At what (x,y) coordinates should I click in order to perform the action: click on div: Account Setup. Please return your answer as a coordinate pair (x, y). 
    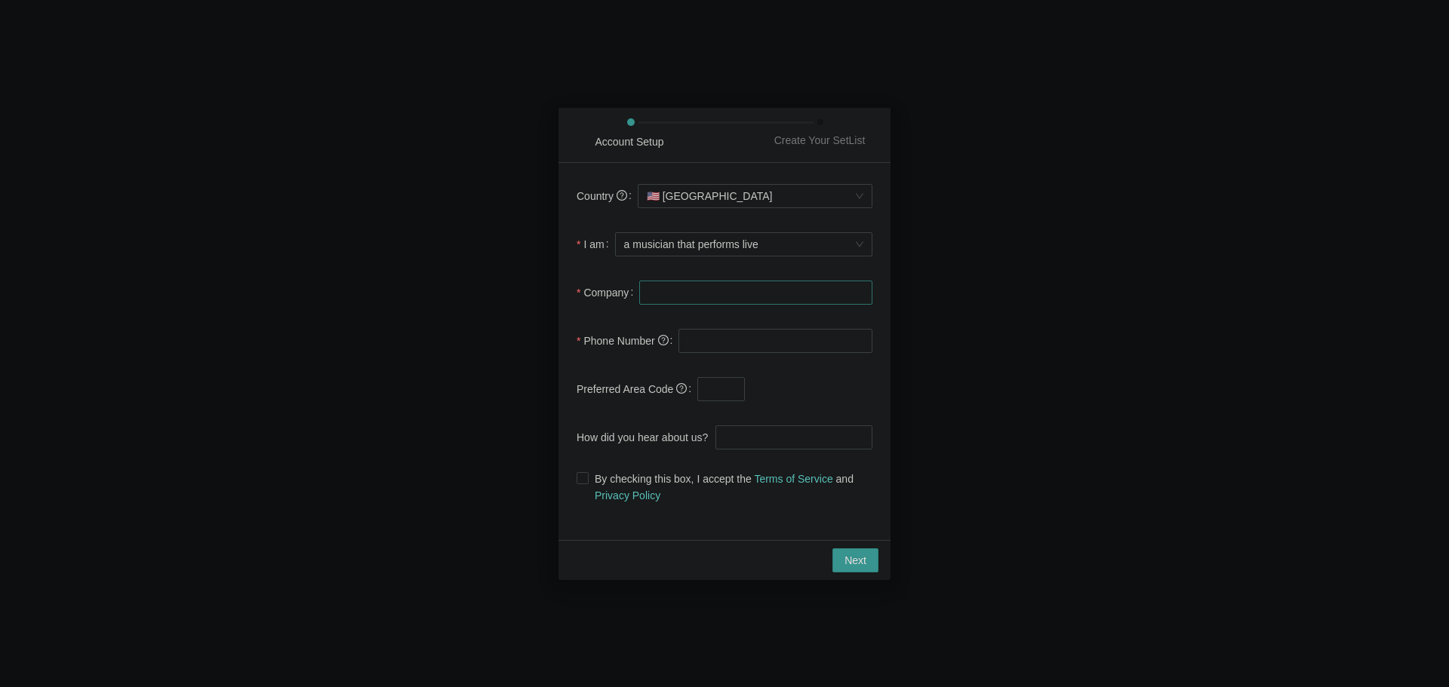
    Looking at the image, I should click on (629, 142).